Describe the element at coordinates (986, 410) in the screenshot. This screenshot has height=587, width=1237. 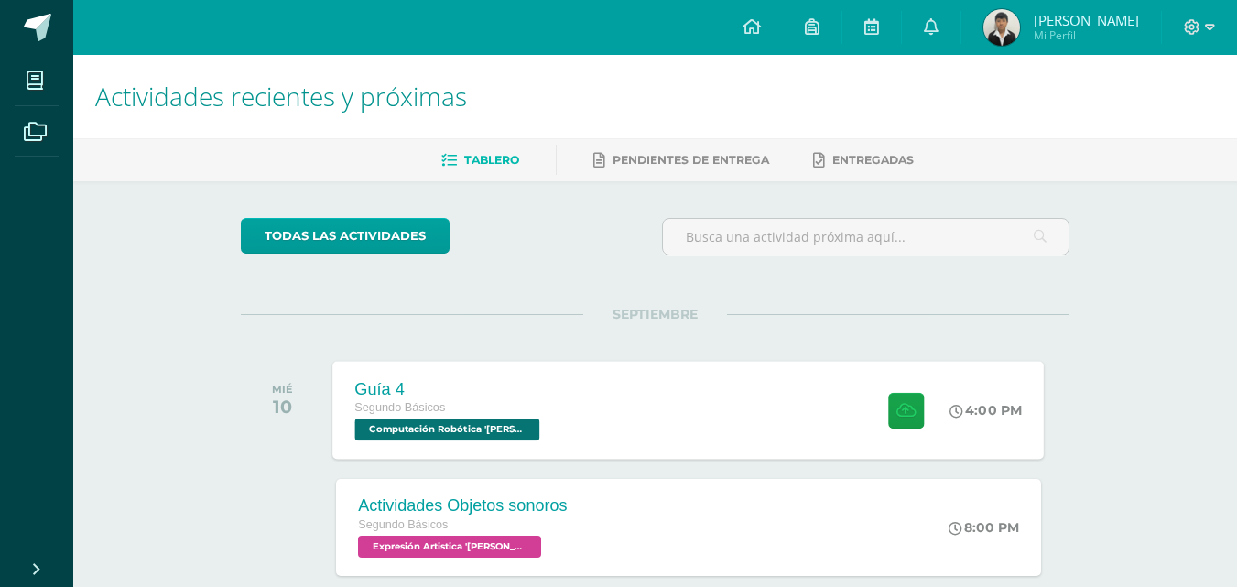
I see `div: 4:00 PM` at that location.